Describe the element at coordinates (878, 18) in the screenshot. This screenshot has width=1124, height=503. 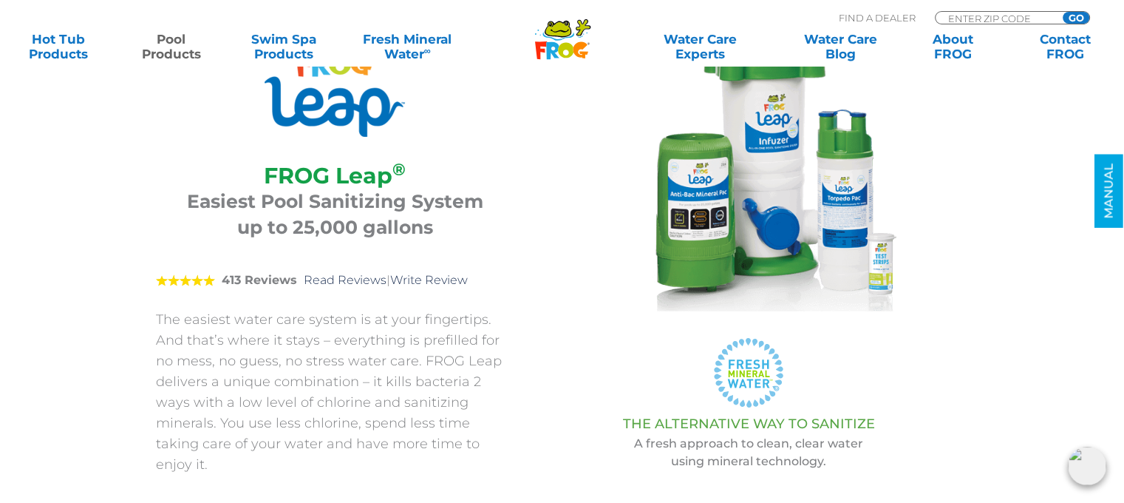
I see `p: Find A Dealer` at that location.